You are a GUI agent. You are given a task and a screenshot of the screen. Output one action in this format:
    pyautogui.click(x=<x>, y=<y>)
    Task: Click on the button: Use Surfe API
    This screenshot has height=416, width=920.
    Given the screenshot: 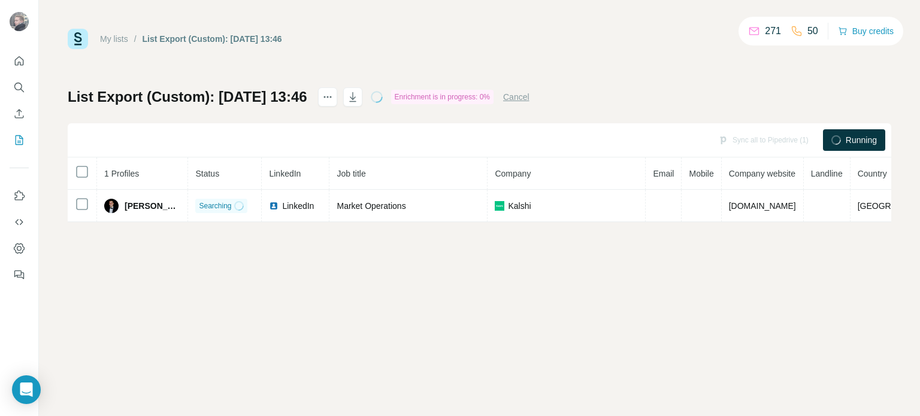 What is the action you would take?
    pyautogui.click(x=19, y=222)
    